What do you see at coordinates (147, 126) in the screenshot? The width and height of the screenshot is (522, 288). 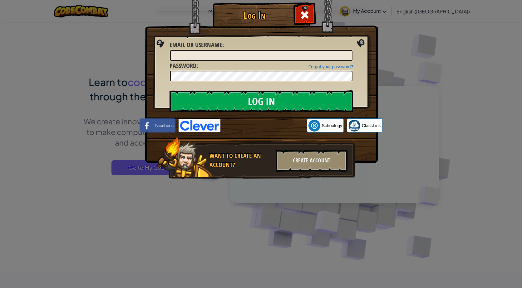 I see `img: facebook_small.png` at bounding box center [147, 126].